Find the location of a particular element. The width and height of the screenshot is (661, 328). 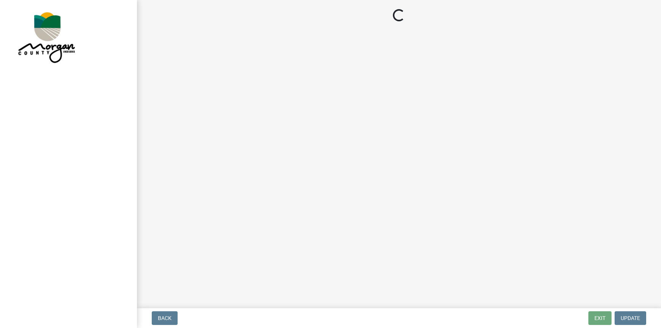

button: Update is located at coordinates (630, 318).